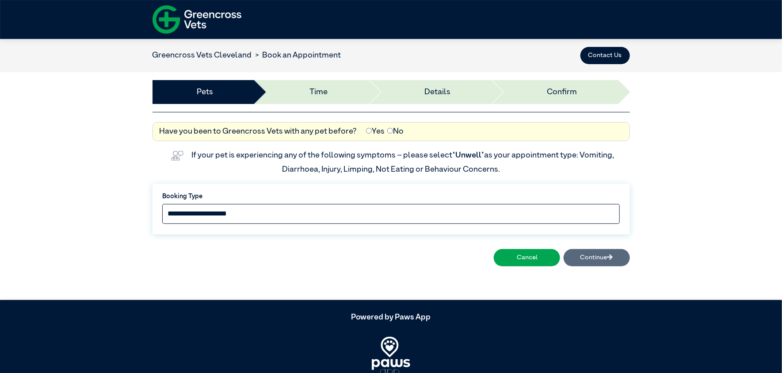  What do you see at coordinates (205, 92) in the screenshot?
I see `a: Pets` at bounding box center [205, 92].